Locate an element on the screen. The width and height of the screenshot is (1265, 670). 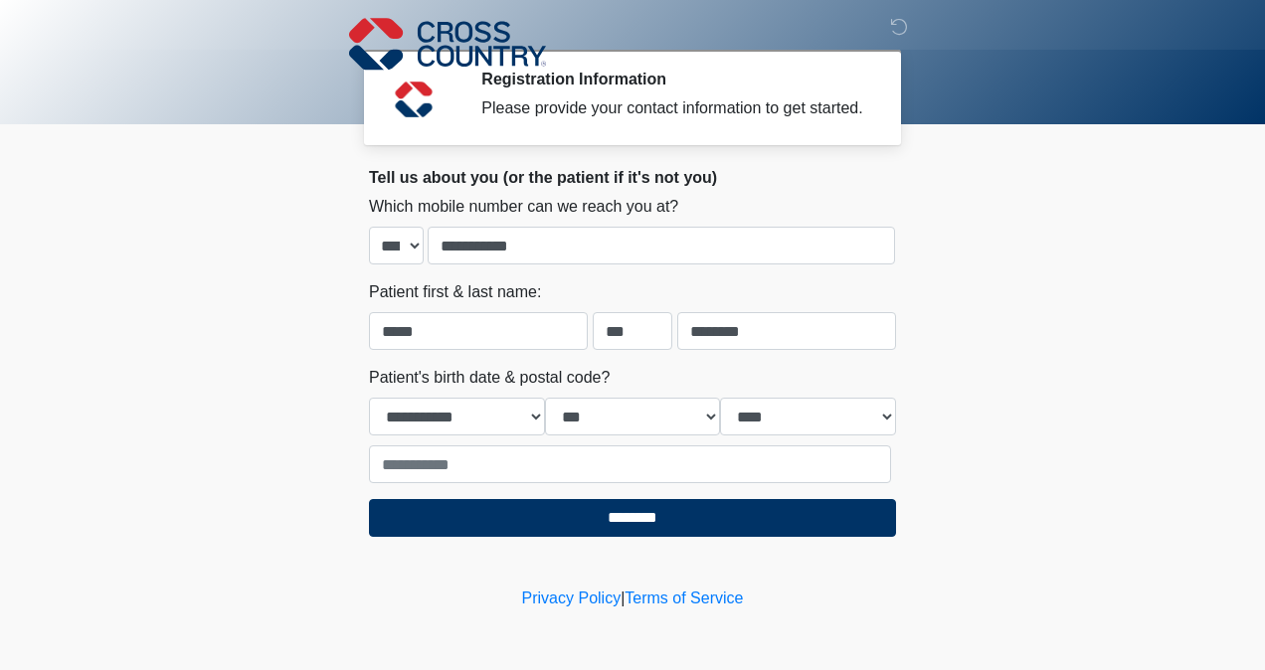
a: Terms of Service is located at coordinates (683, 598).